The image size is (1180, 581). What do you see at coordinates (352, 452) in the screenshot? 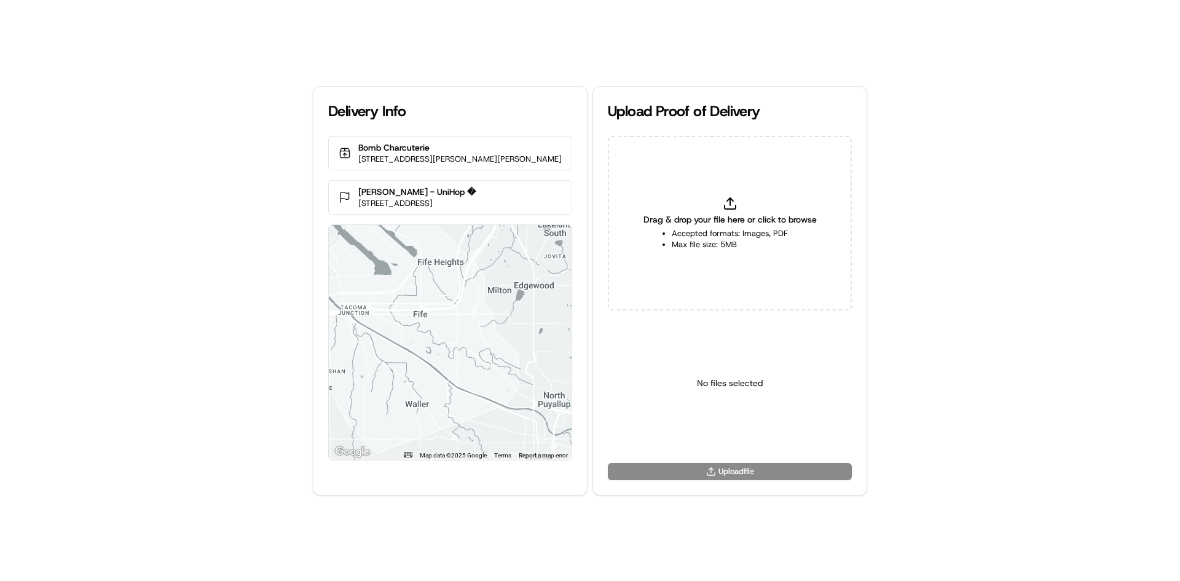
I see `img: Google` at bounding box center [352, 452].